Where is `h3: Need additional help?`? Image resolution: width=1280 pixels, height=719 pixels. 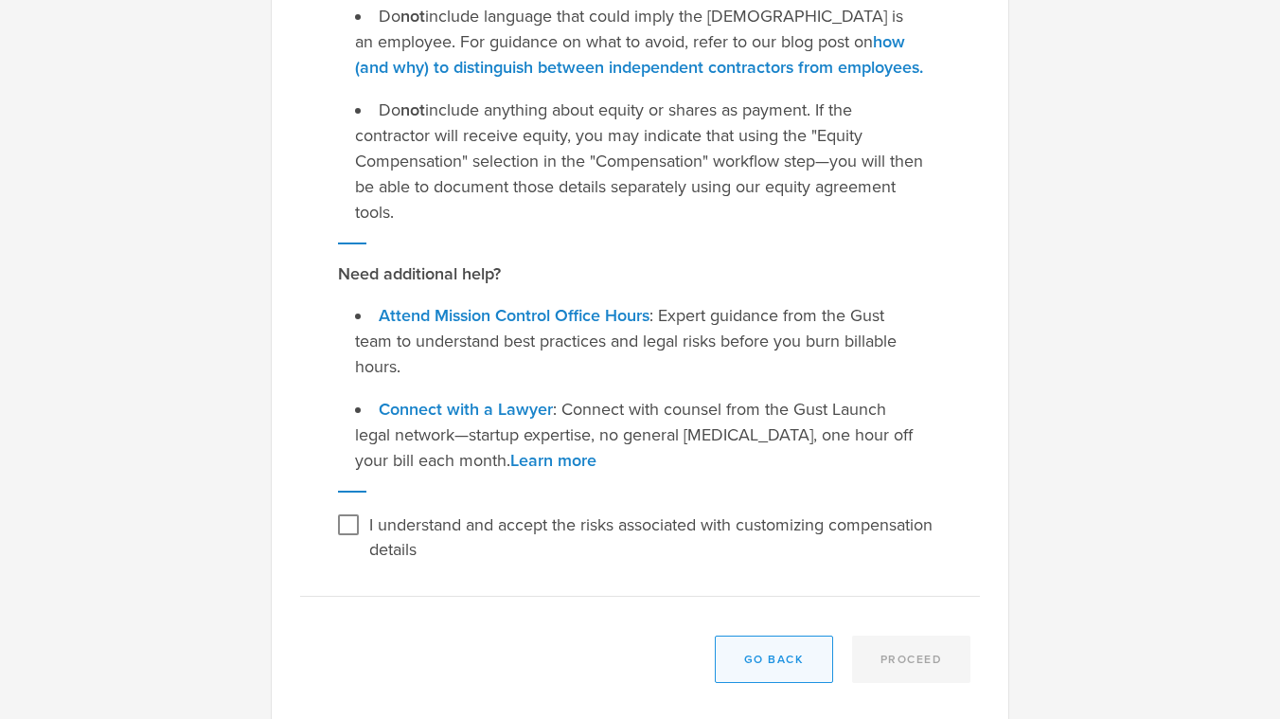
h3: Need additional help? is located at coordinates (640, 274).